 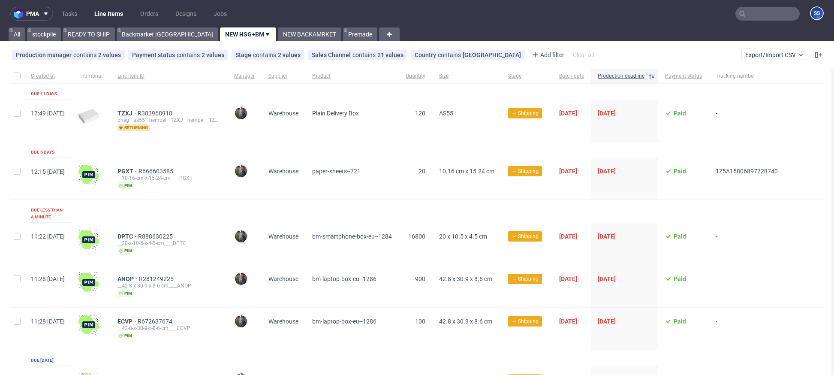 I want to click on span: 20 x 10.5 x 4.5 cm, so click(x=463, y=236).